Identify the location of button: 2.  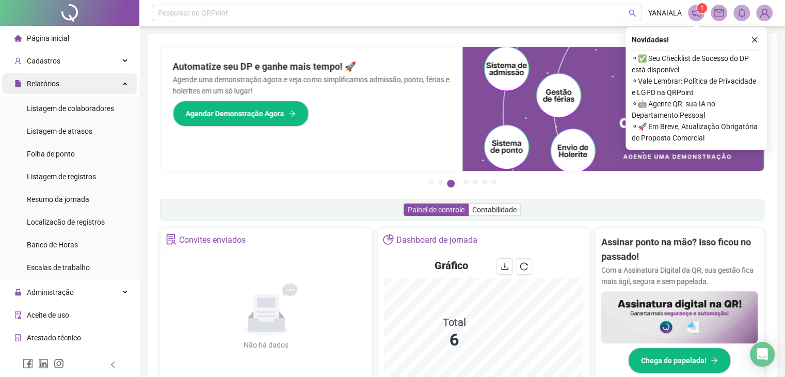
(440, 182).